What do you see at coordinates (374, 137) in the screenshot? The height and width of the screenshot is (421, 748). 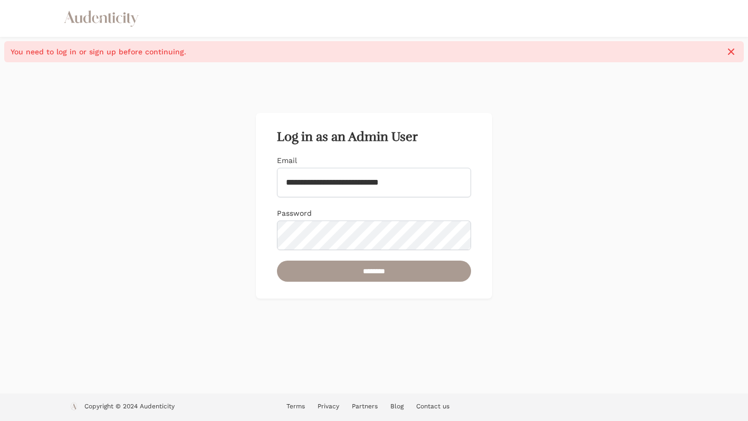 I see `h2: Log in as an Admin User` at bounding box center [374, 137].